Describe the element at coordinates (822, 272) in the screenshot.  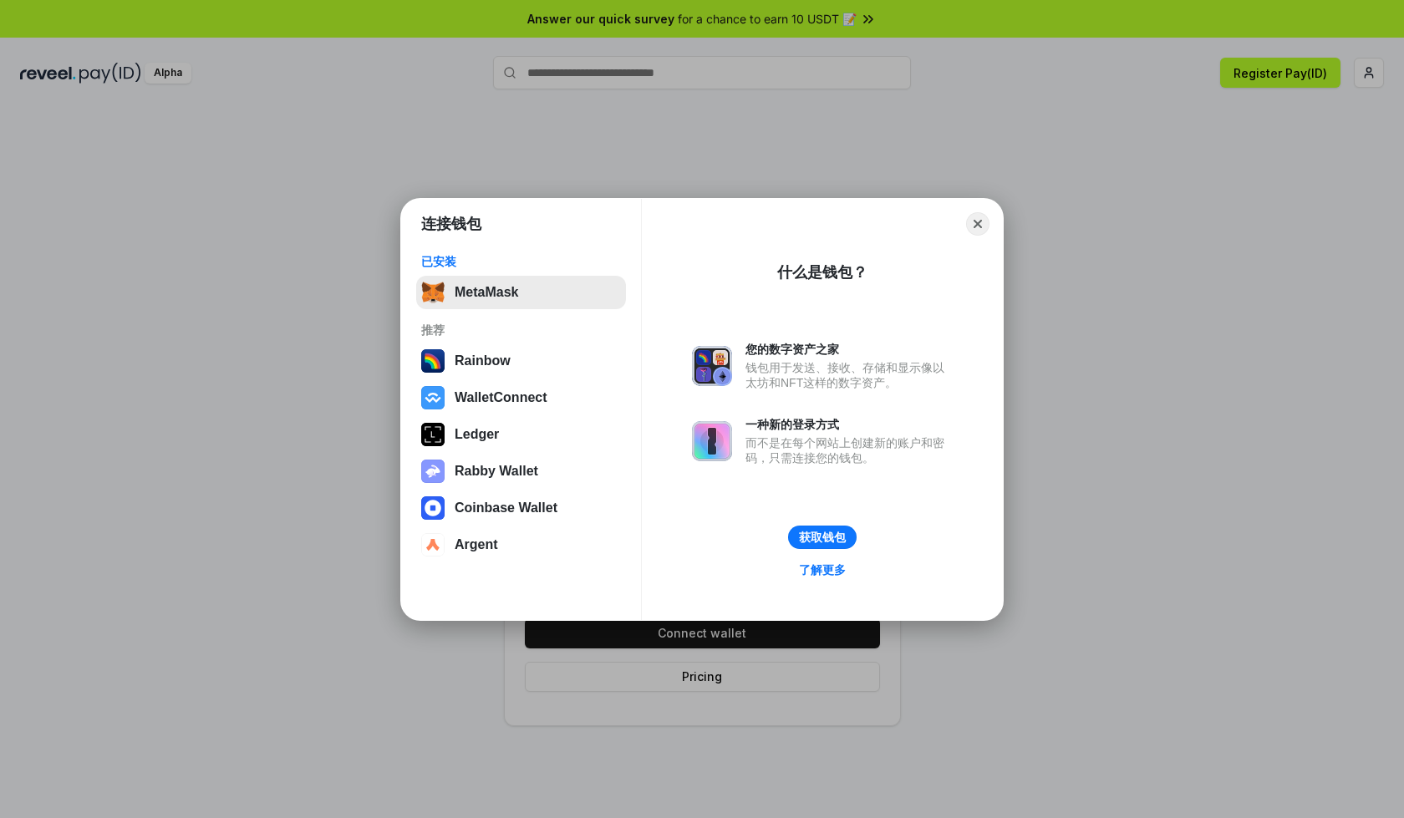
I see `div: 什么是钱包？` at that location.